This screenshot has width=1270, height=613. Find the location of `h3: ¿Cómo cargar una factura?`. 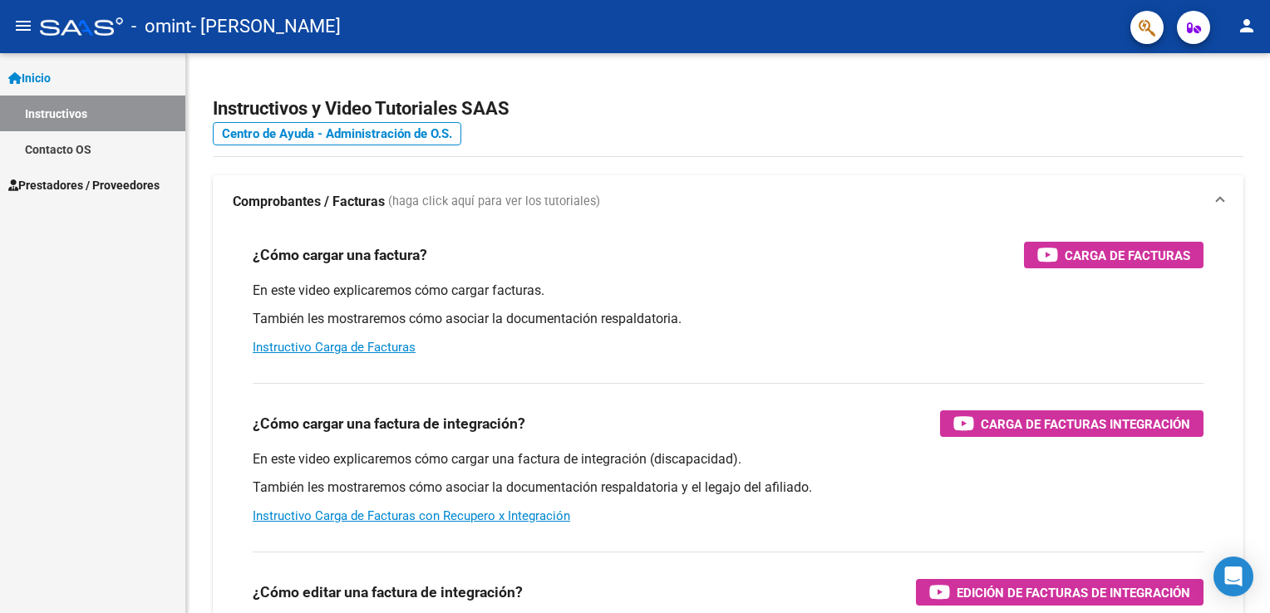

h3: ¿Cómo cargar una factura? is located at coordinates (340, 255).